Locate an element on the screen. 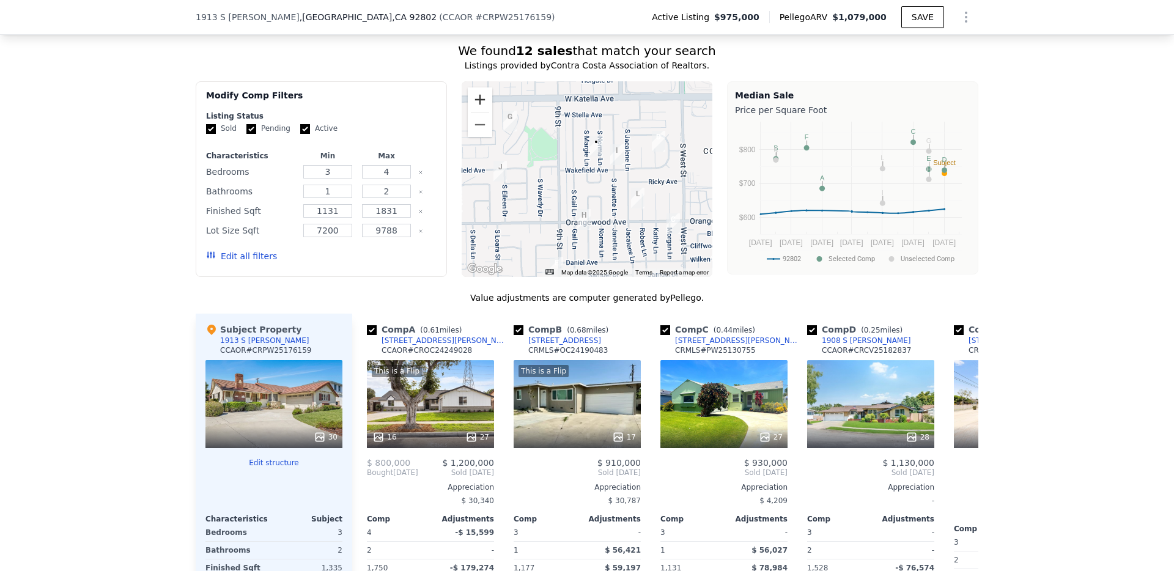  div: 1908 S Kathy Ln is located at coordinates (658, 141).